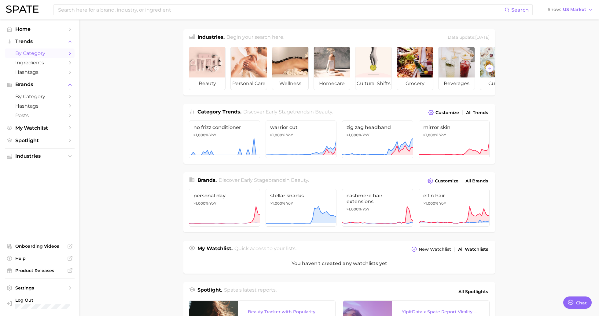 The image size is (599, 316). I want to click on a: beverages, so click(456, 68).